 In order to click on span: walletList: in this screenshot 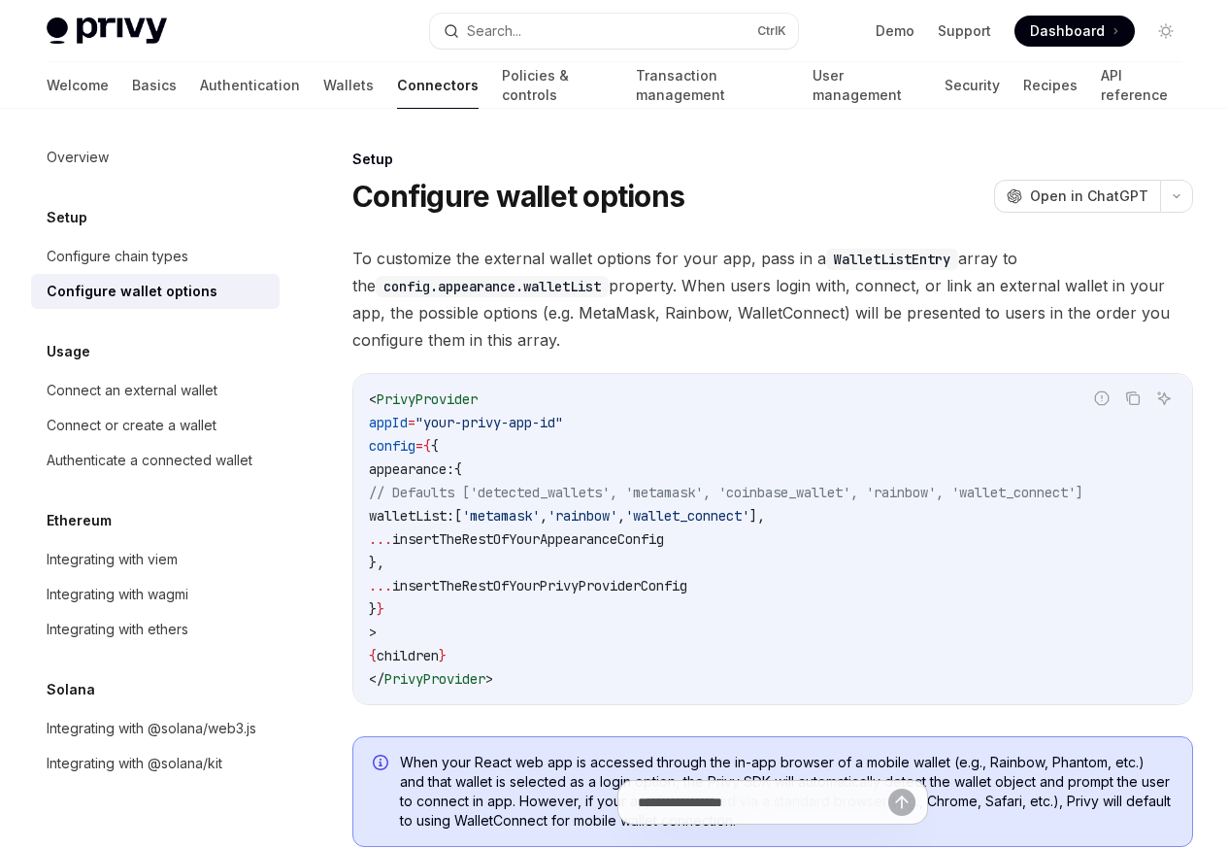, I will do `click(412, 516)`.